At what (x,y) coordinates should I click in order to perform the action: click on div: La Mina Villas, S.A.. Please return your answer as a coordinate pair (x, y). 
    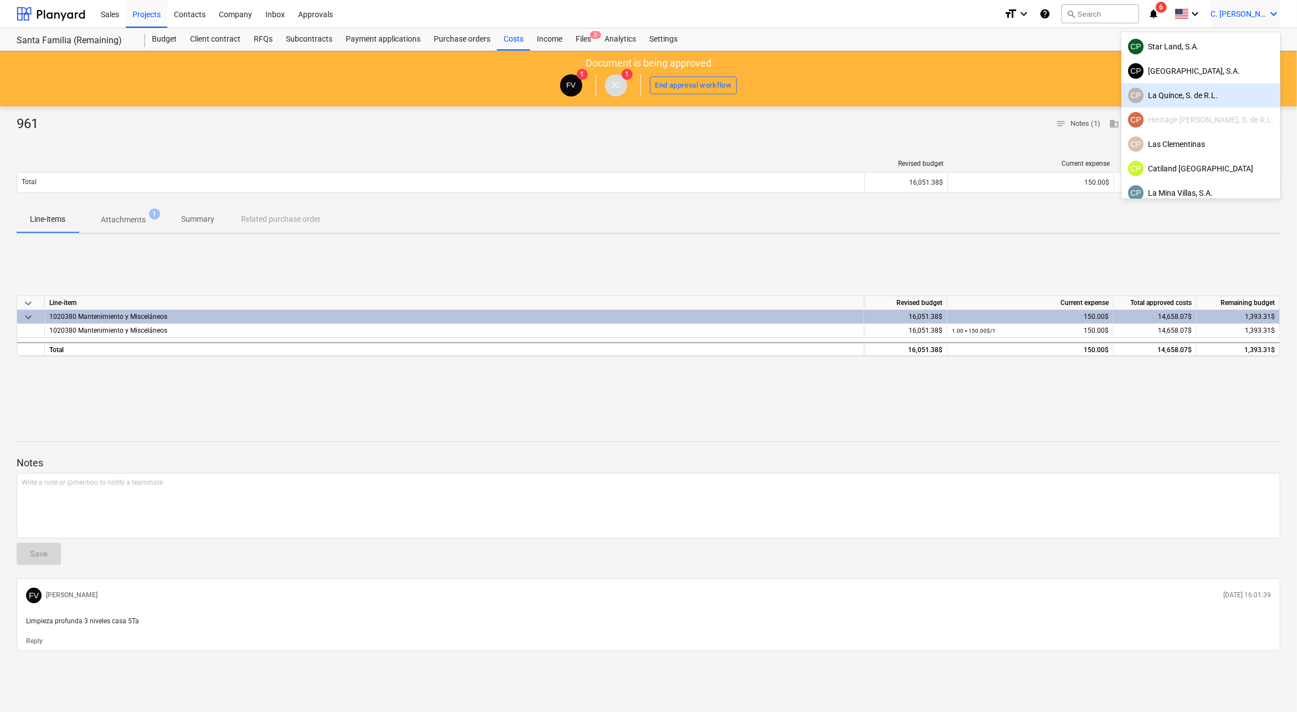
    Looking at the image, I should click on (1201, 193).